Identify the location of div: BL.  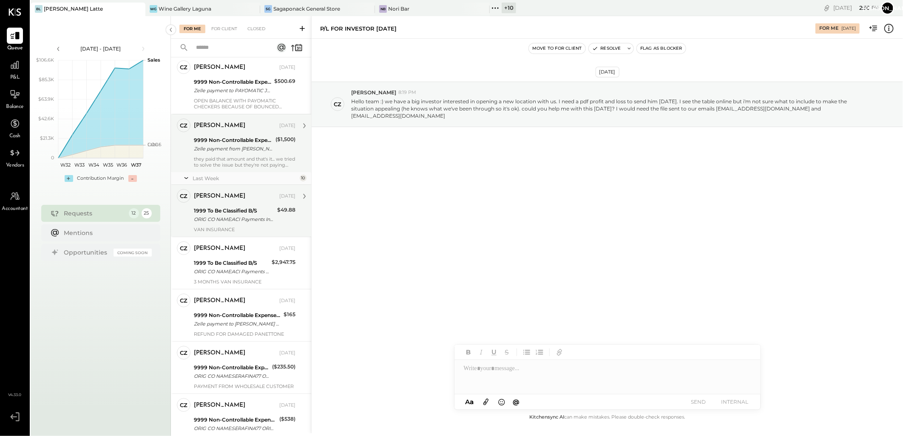
(39, 9).